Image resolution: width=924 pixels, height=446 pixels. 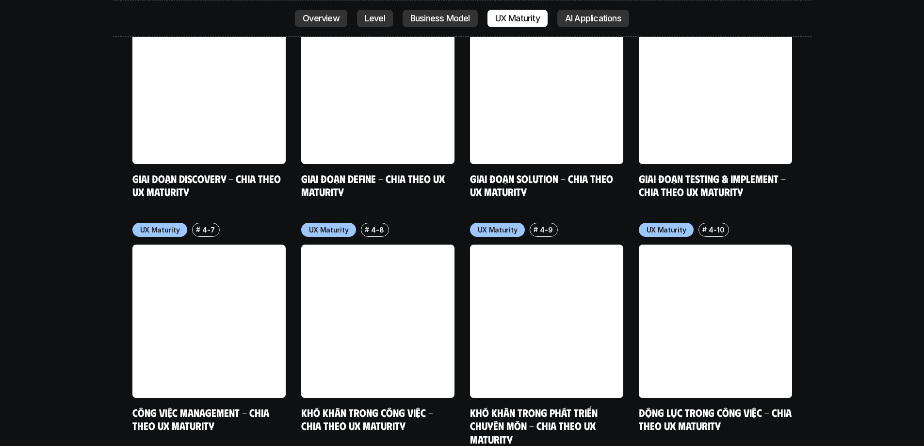 I want to click on p: 4-8, so click(x=377, y=229).